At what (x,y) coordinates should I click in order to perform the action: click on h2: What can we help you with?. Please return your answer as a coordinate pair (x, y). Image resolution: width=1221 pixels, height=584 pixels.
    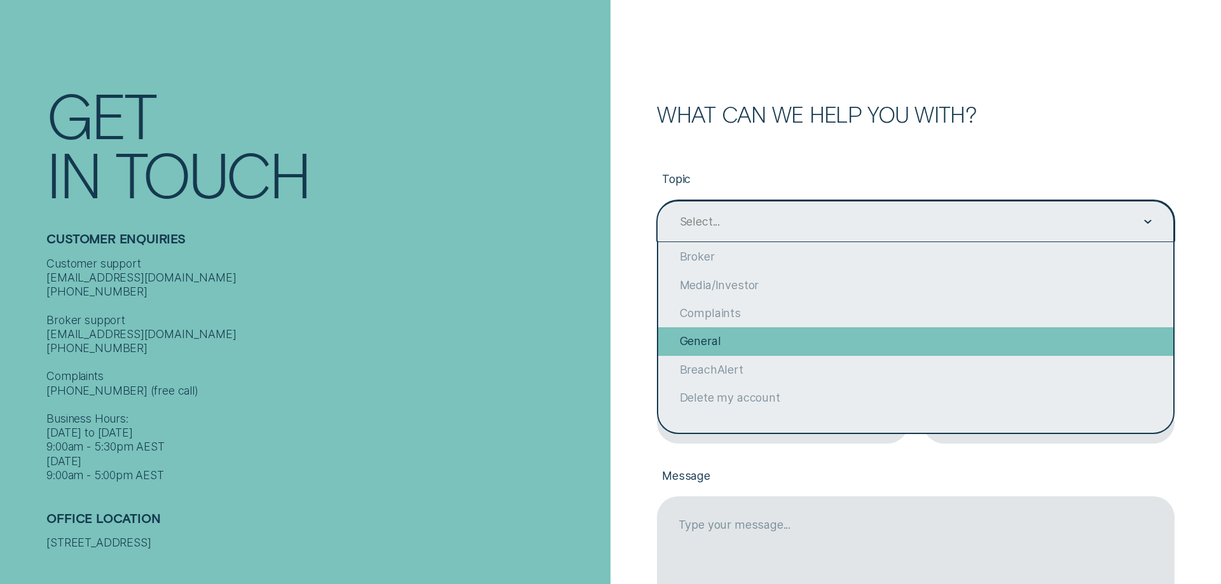
    Looking at the image, I should click on (915, 114).